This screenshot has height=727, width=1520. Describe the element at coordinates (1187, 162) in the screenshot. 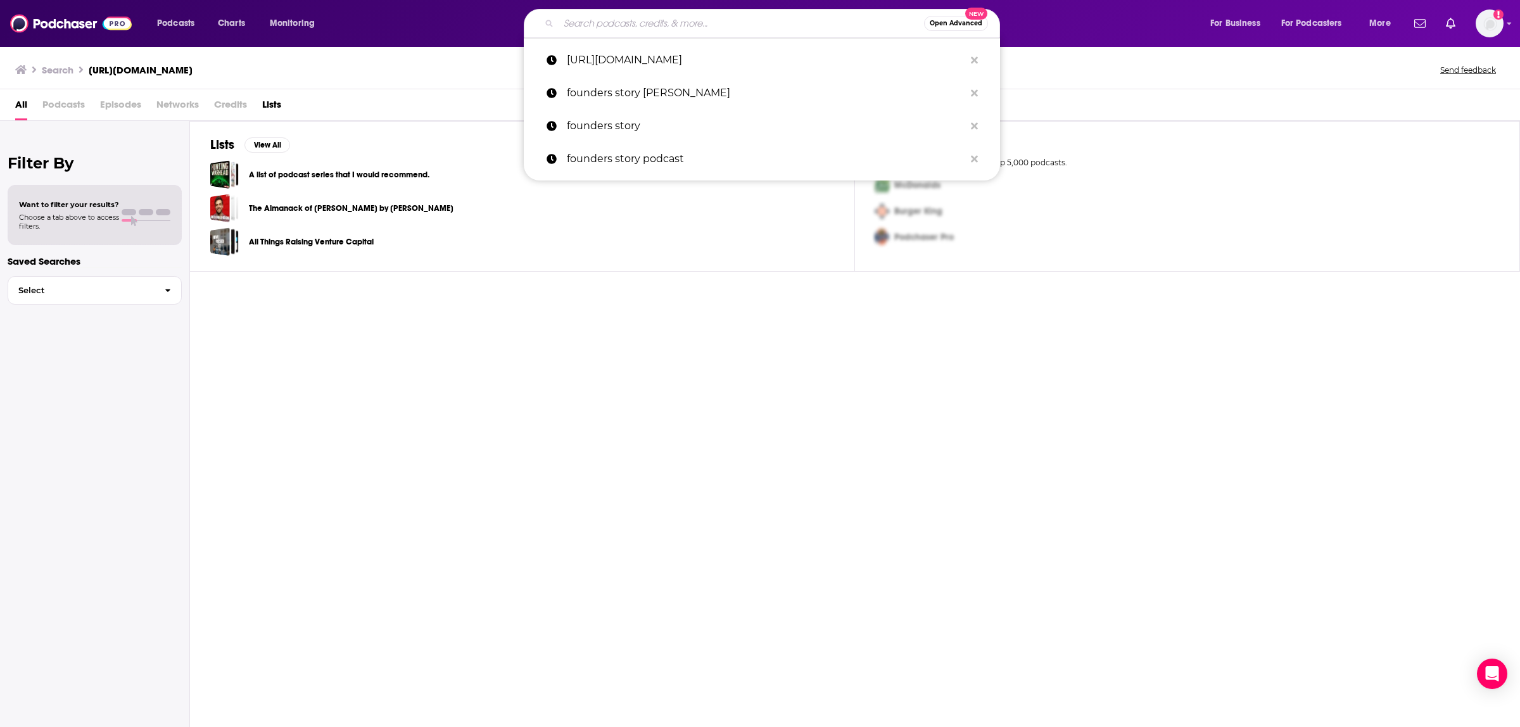

I see `p: Access sponsor history on the top 5,000 podcasts.` at that location.